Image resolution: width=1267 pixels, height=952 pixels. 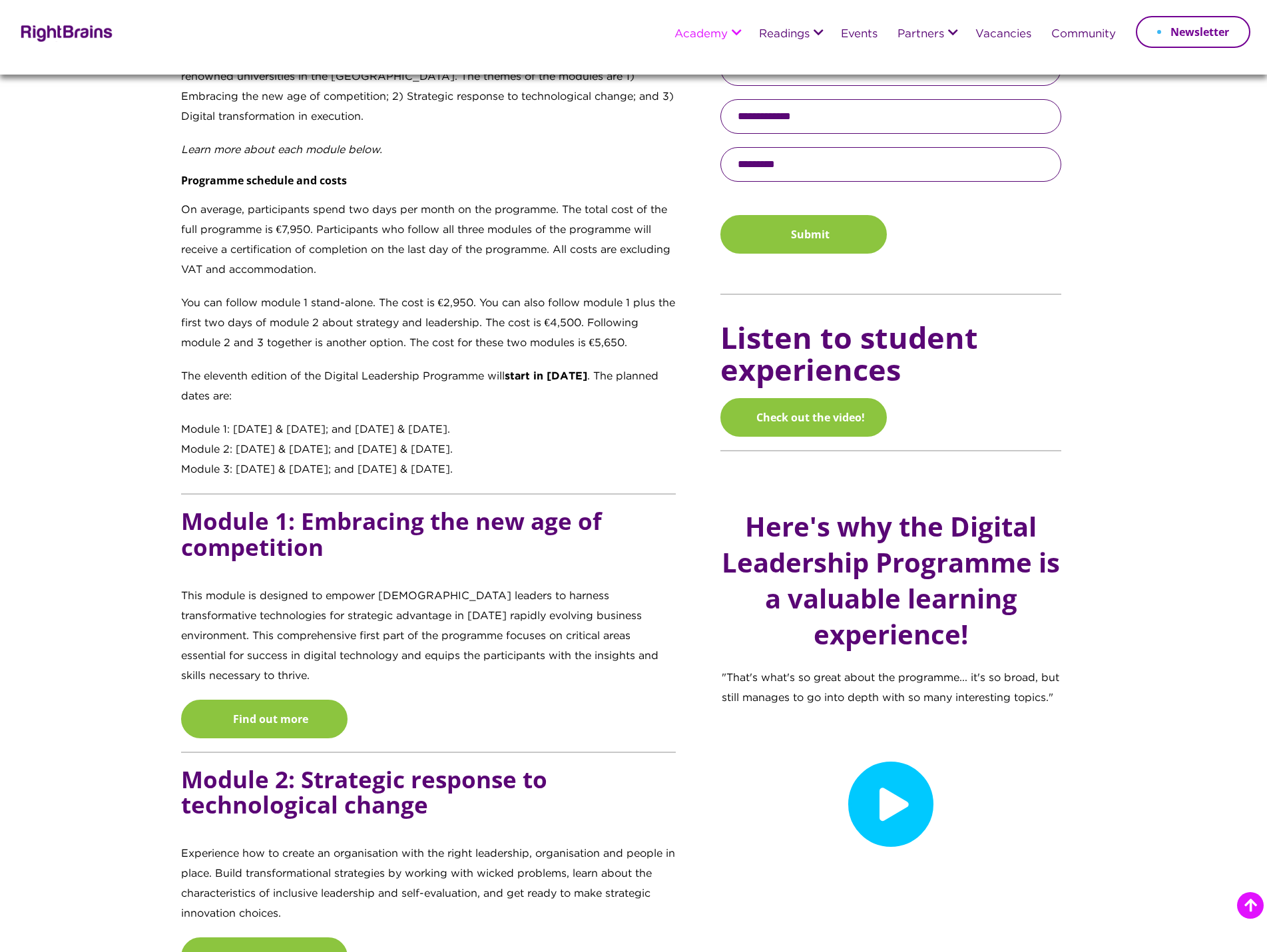 What do you see at coordinates (429, 330) in the screenshot?
I see `p: You can follow module 1 stand-alone. The cost is €2,950. You can also follow module 1 plus the fi...` at bounding box center [429, 330].